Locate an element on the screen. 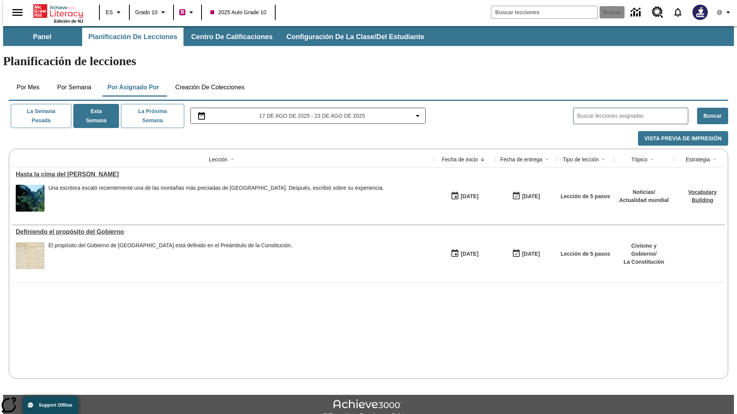 This screenshot has height=414, width=737. button: Por mes is located at coordinates (28, 87).